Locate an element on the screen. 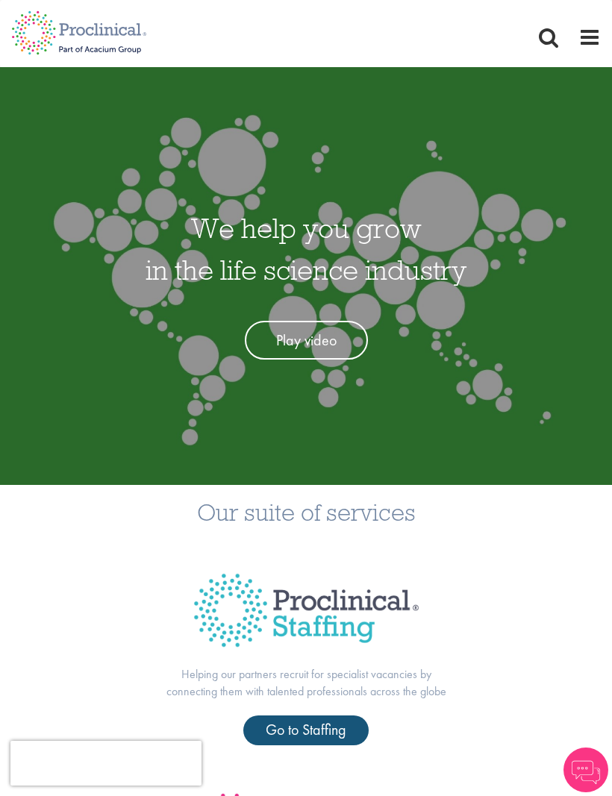 This screenshot has width=612, height=796. span: Go to Staffing is located at coordinates (306, 729).